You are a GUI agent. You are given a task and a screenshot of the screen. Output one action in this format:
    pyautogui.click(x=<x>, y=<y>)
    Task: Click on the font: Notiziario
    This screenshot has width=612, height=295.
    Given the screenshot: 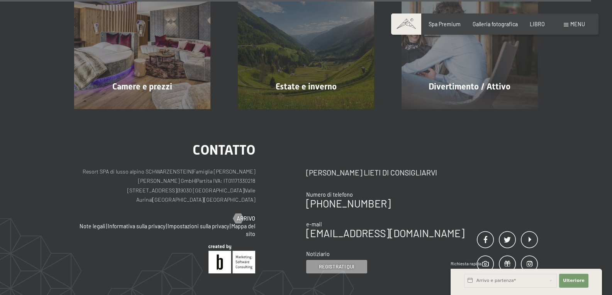 What is the action you would take?
    pyautogui.click(x=318, y=254)
    